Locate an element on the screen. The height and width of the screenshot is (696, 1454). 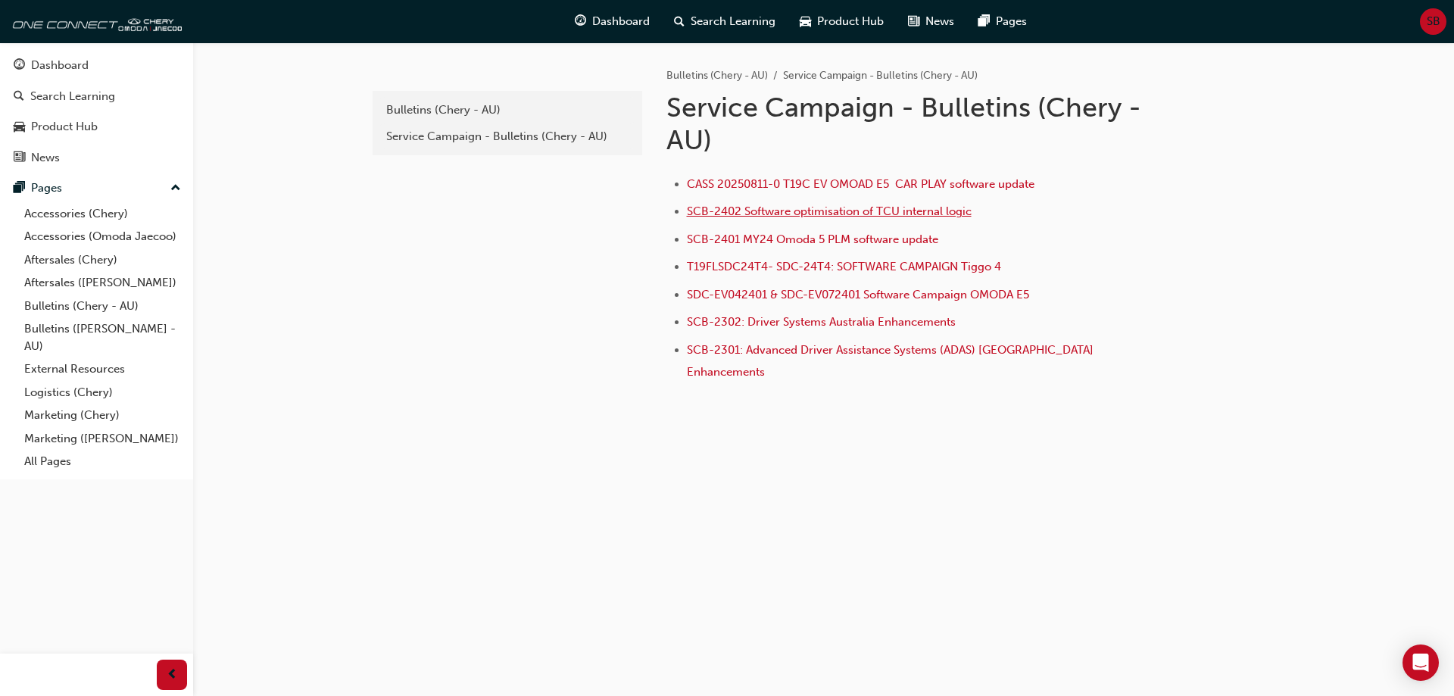
a: Aftersales (Chery) is located at coordinates (102, 260).